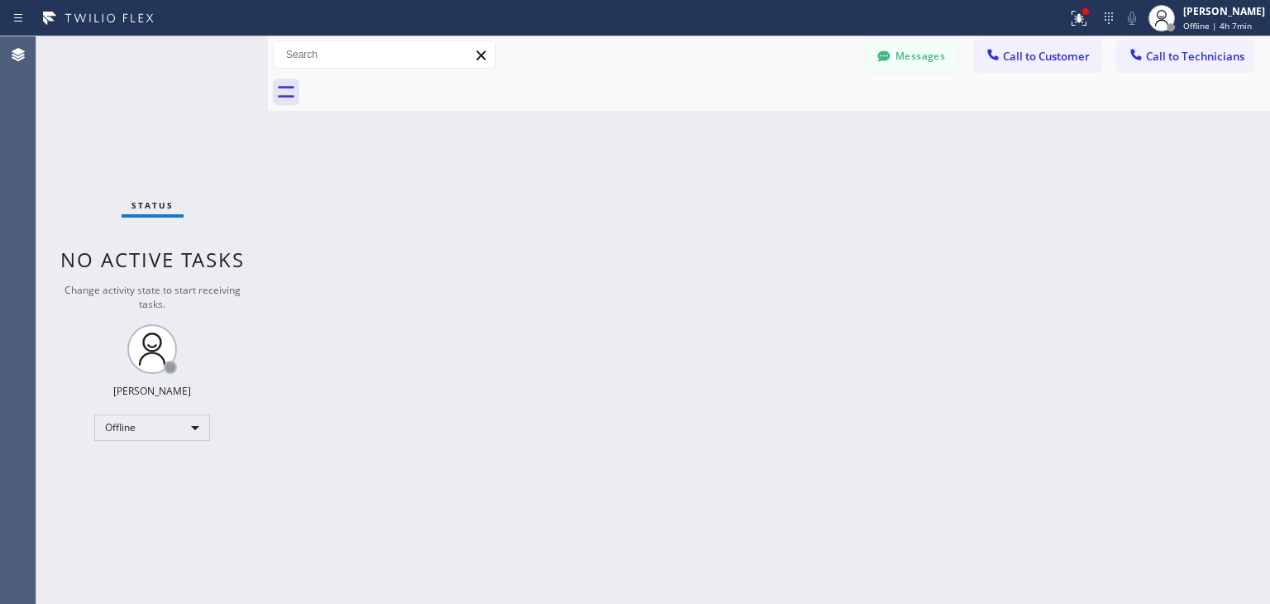  What do you see at coordinates (1195, 56) in the screenshot?
I see `span: Call to Technicians` at bounding box center [1195, 56].